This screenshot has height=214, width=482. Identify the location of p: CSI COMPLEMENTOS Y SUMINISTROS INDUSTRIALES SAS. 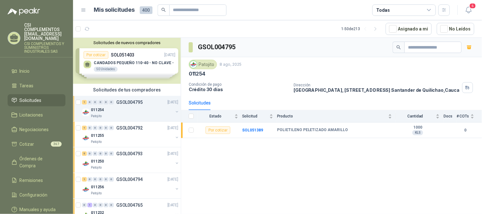
(45, 48).